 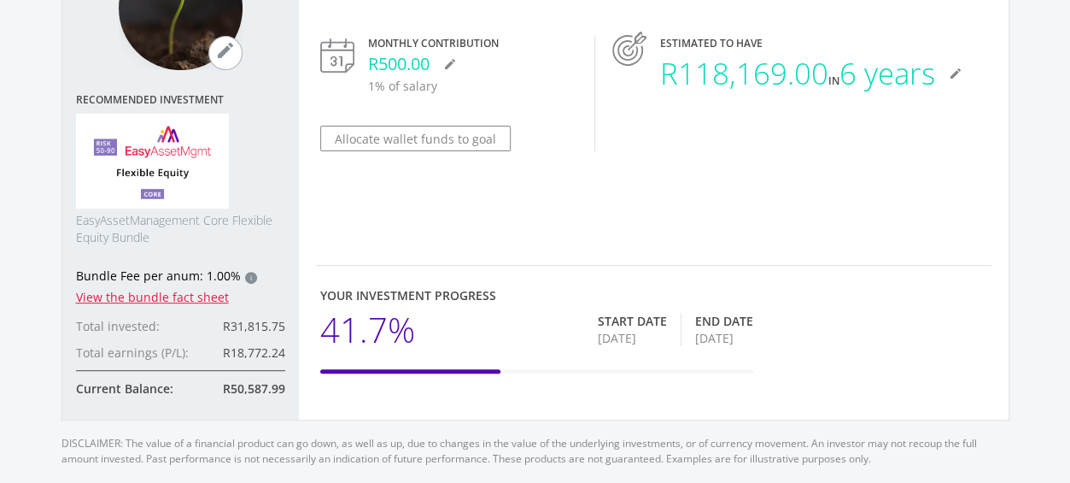 I want to click on span: EasyAssetManagement Core Flexible Equity Bundle, so click(x=180, y=229).